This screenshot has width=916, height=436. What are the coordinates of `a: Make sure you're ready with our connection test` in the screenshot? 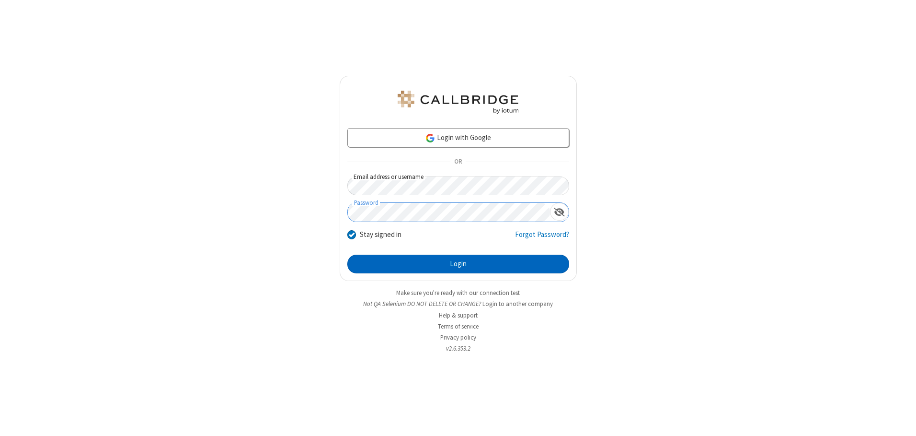 It's located at (458, 292).